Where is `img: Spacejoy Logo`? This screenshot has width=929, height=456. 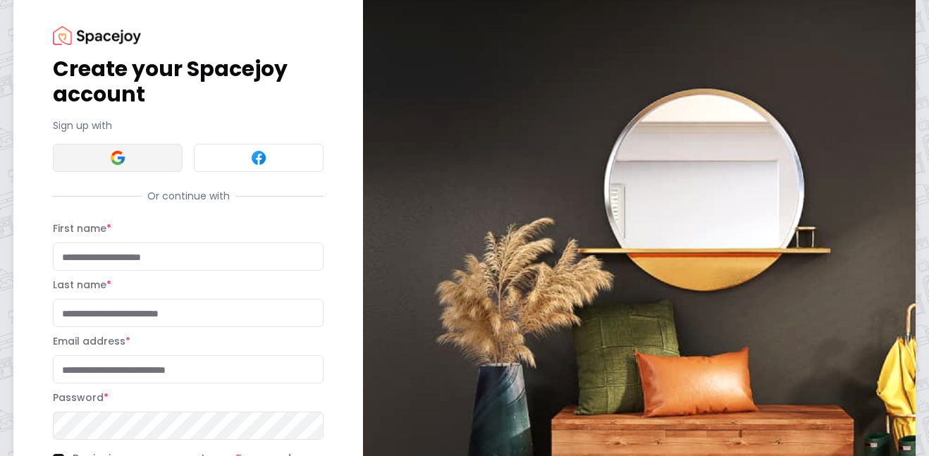 img: Spacejoy Logo is located at coordinates (97, 35).